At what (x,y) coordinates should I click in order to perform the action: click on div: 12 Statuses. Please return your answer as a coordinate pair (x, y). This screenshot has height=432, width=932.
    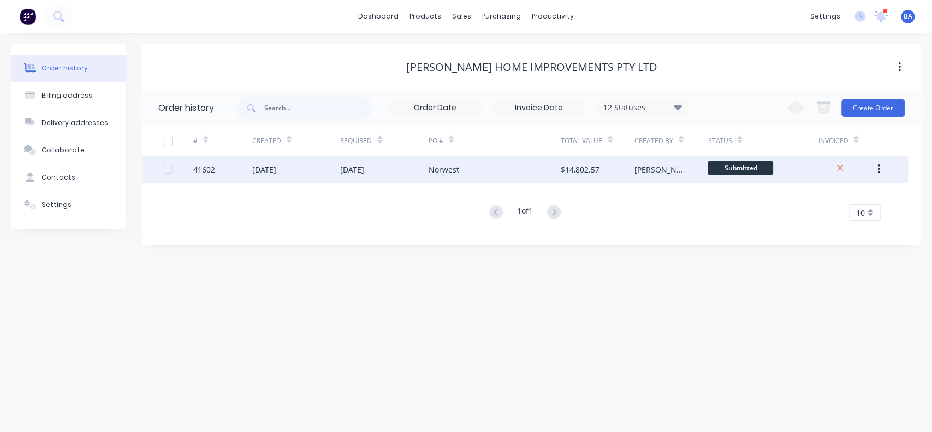
    Looking at the image, I should click on (643, 108).